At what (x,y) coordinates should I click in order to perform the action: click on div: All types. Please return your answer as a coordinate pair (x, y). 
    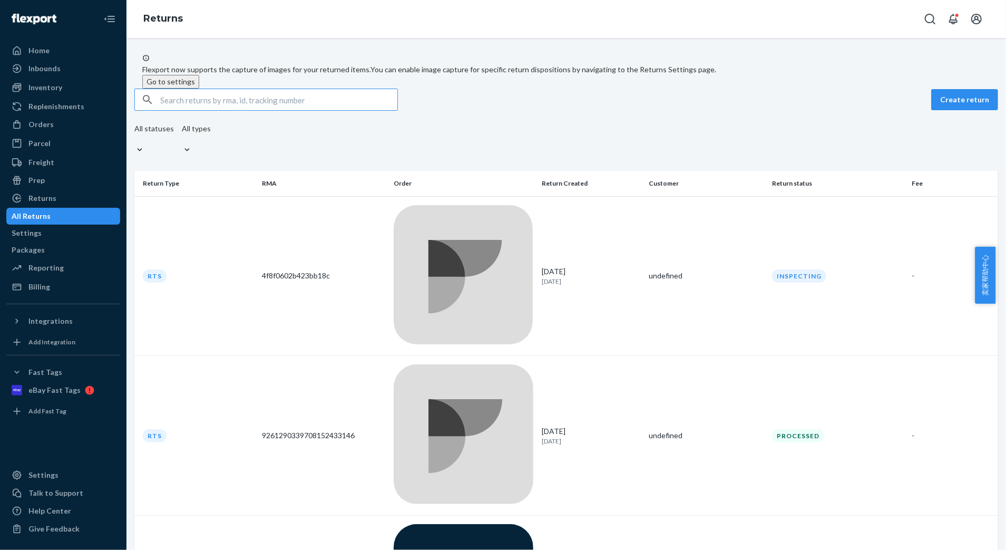
    Looking at the image, I should click on (196, 129).